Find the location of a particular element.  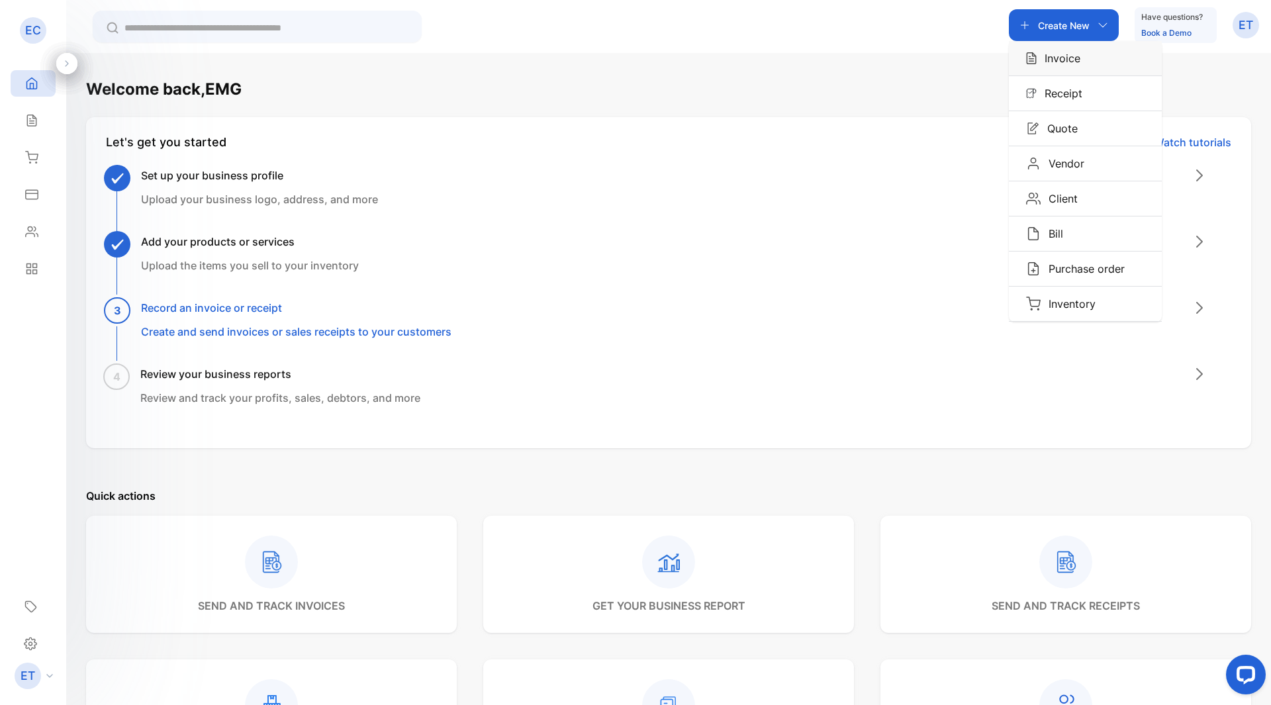

p: Have questions? is located at coordinates (1172, 17).